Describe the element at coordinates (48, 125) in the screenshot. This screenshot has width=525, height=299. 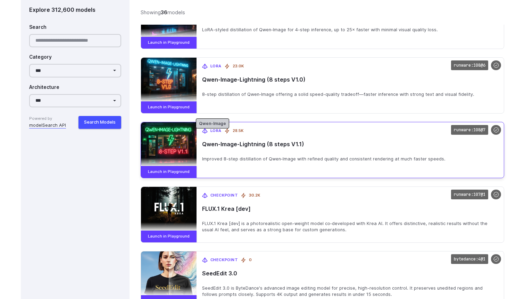
I see `a: modelSearch API` at that location.